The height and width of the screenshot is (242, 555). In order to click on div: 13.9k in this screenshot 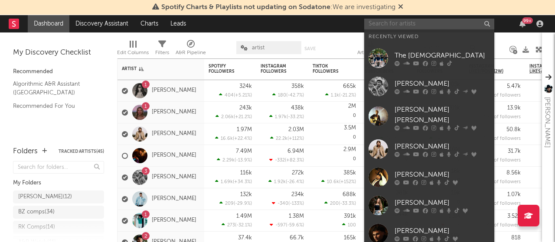, I will do `click(514, 108)`.